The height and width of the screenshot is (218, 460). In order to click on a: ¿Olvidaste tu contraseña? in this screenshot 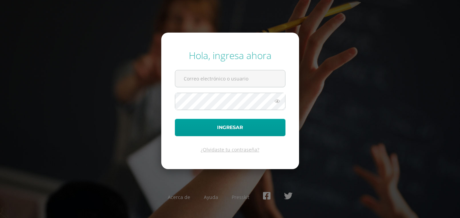, I will do `click(230, 150)`.